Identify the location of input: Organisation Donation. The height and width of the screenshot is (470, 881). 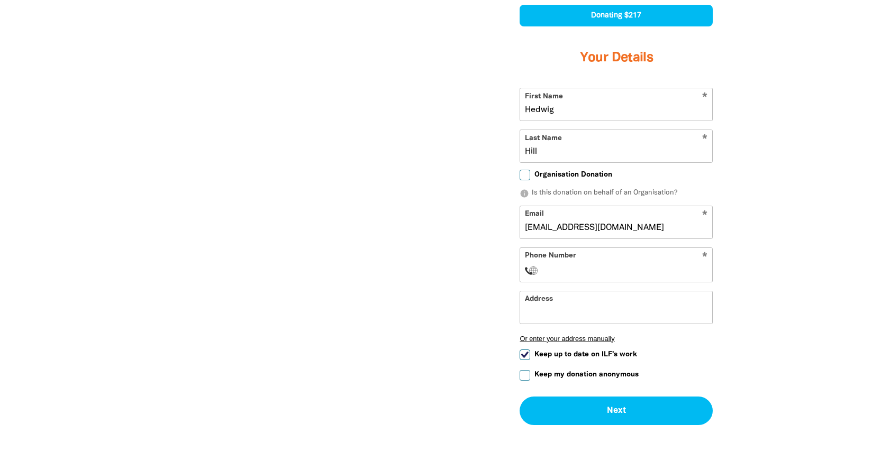
(525, 175).